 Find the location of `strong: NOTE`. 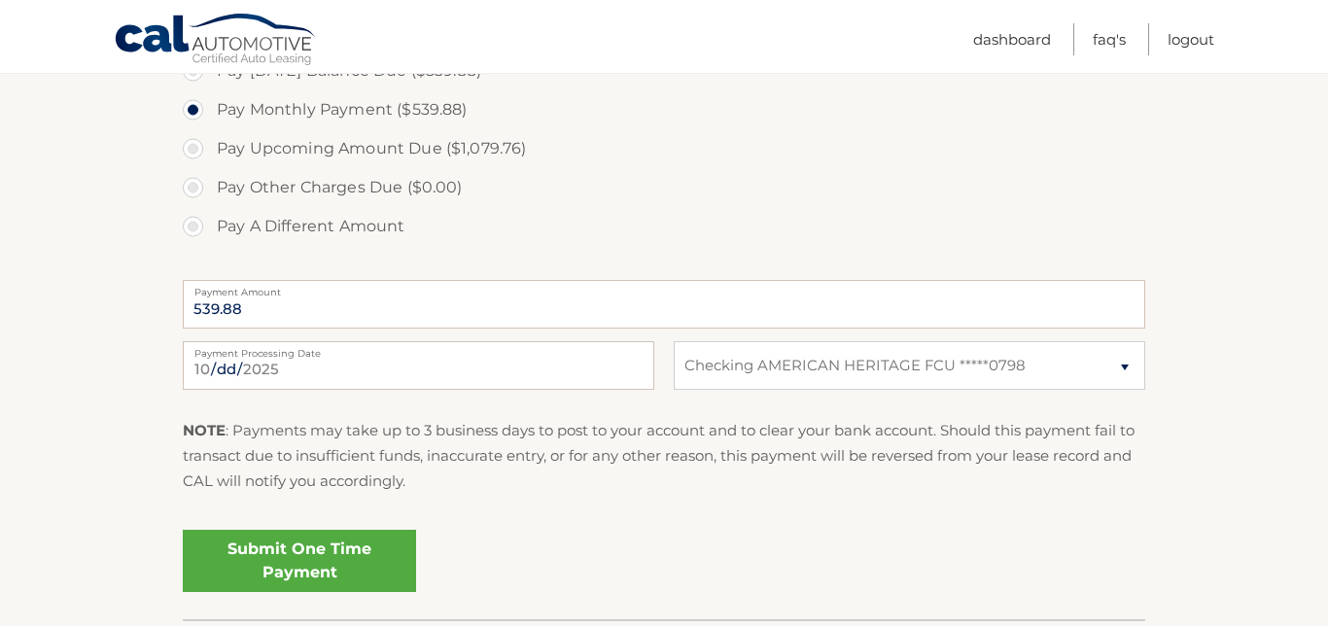

strong: NOTE is located at coordinates (204, 430).